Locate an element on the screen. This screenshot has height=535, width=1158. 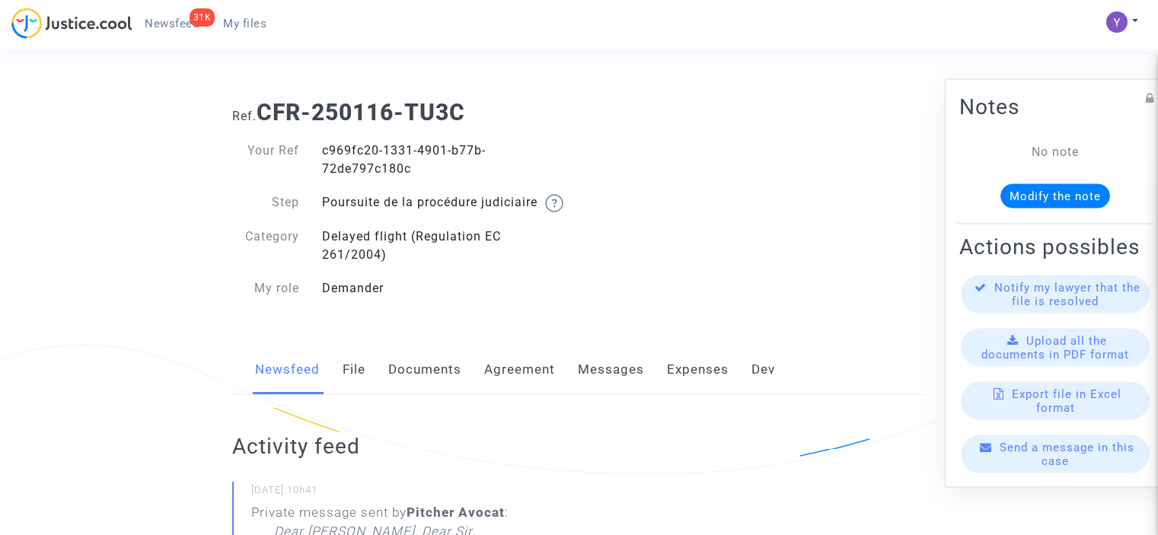
h2: Actions possibles is located at coordinates (1055, 246).